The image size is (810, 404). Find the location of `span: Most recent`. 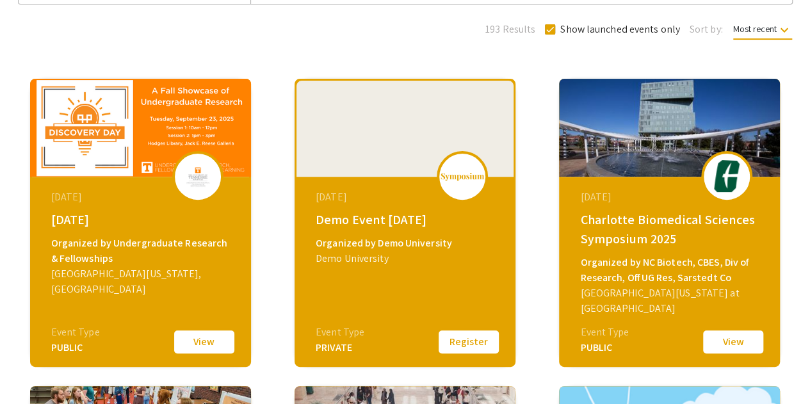

span: Most recent is located at coordinates (762, 31).